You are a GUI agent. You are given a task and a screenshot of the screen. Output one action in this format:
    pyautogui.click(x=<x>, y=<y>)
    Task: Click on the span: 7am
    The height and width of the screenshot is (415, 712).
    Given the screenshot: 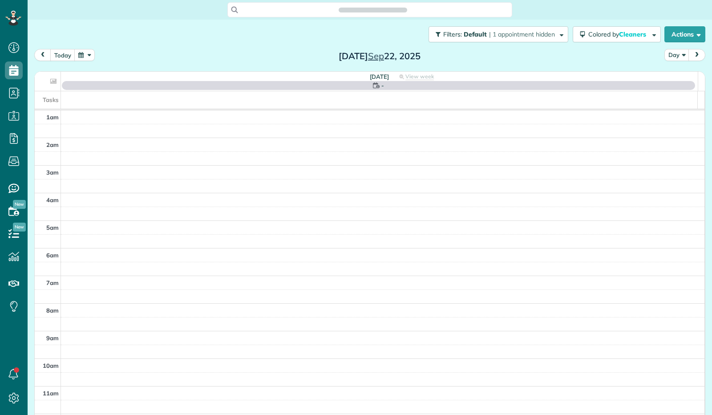 What is the action you would take?
    pyautogui.click(x=53, y=283)
    